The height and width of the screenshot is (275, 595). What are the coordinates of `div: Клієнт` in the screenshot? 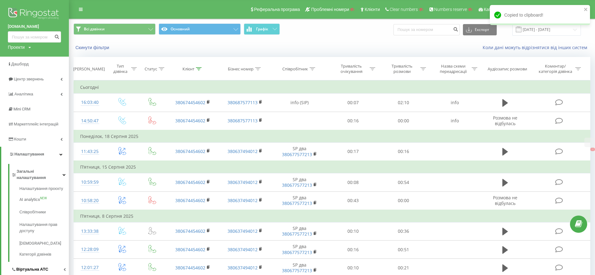 It's located at (188, 69).